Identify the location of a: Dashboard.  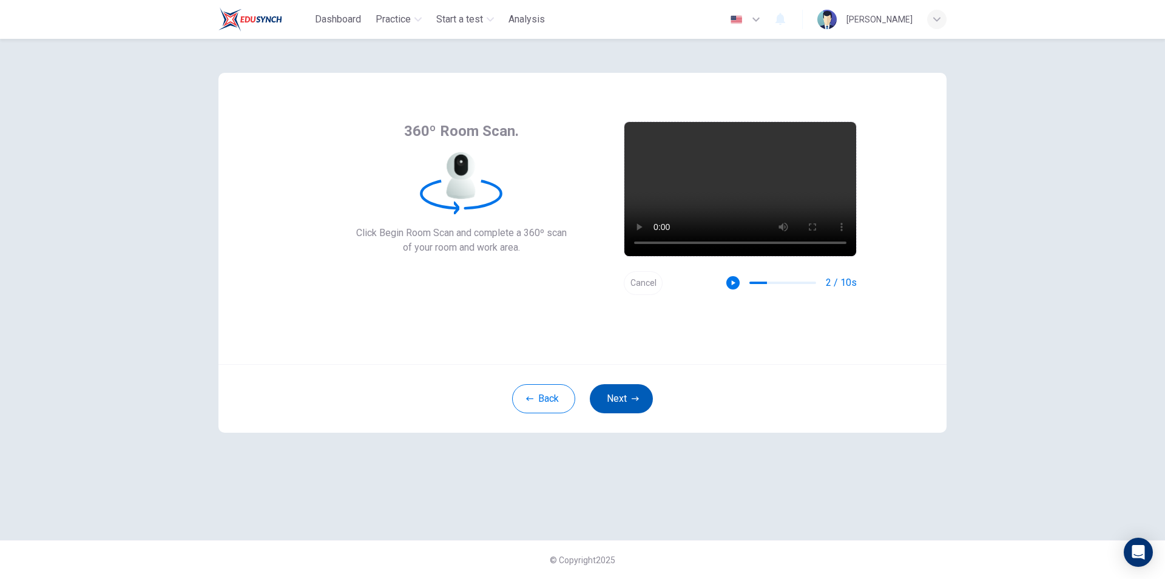
(338, 19).